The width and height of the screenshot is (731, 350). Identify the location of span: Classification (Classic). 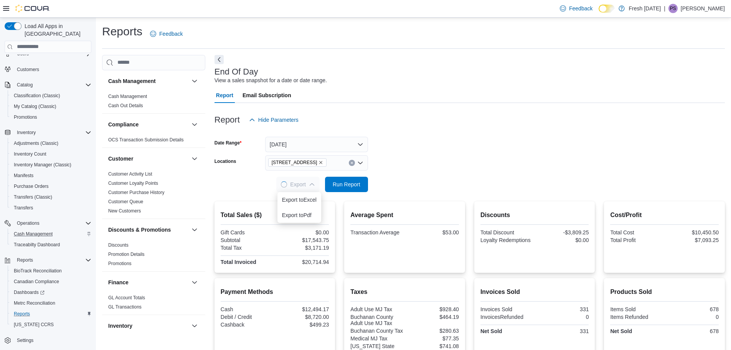
(37, 96).